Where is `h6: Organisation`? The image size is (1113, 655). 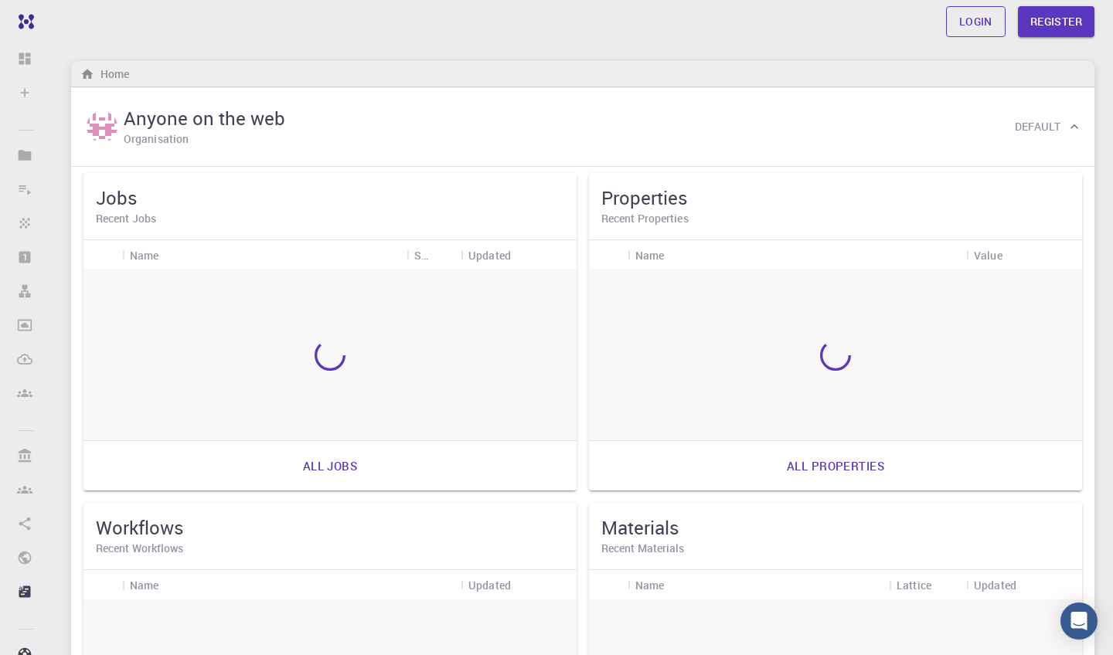 h6: Organisation is located at coordinates (156, 139).